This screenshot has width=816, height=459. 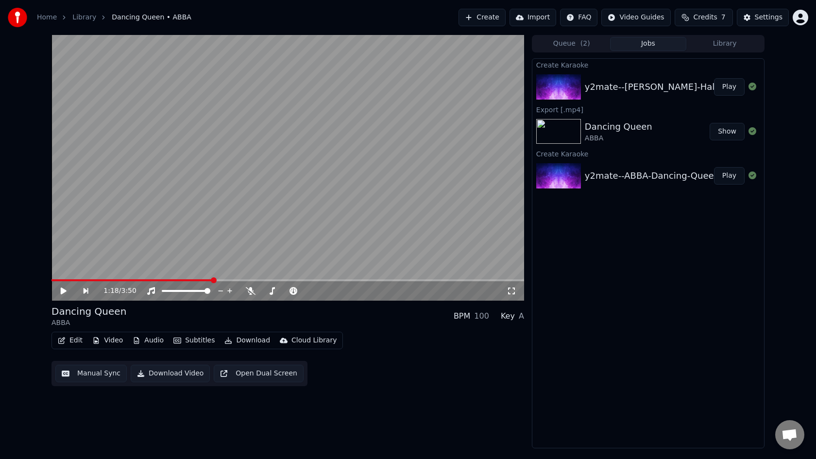 What do you see at coordinates (194, 340) in the screenshot?
I see `button: Subtitles` at bounding box center [194, 340].